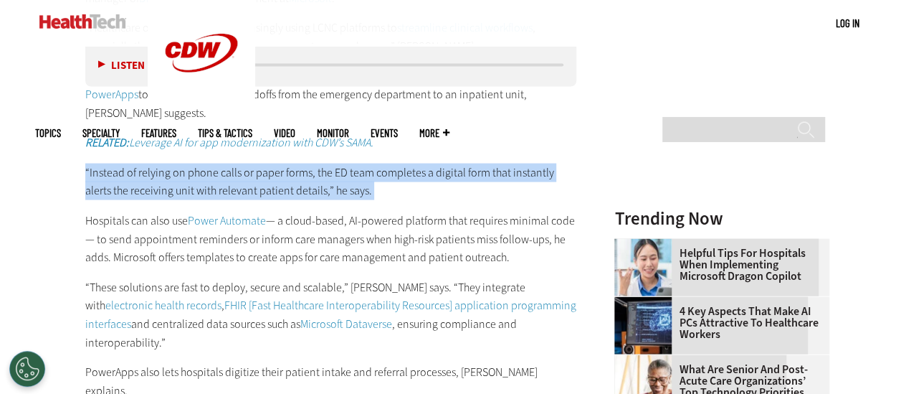 The image size is (901, 394). Describe the element at coordinates (285, 133) in the screenshot. I see `a: Video` at that location.